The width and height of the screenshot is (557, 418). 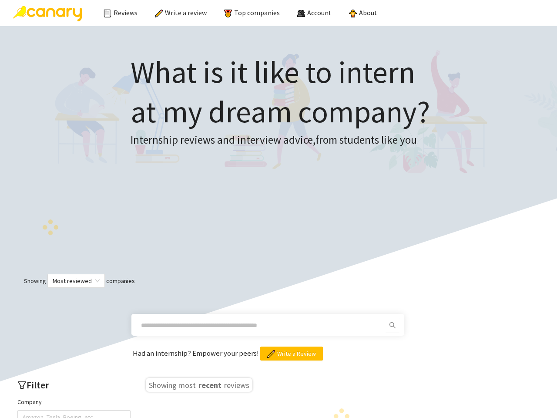 I want to click on span: Had an internship? Empower your peers!, so click(x=196, y=353).